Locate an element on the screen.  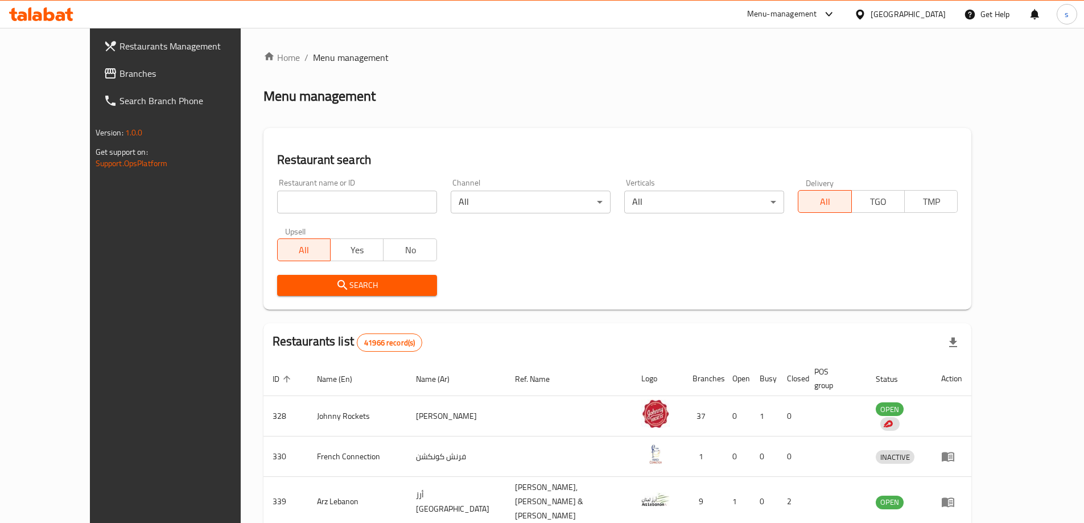
button: Yes is located at coordinates (357, 250).